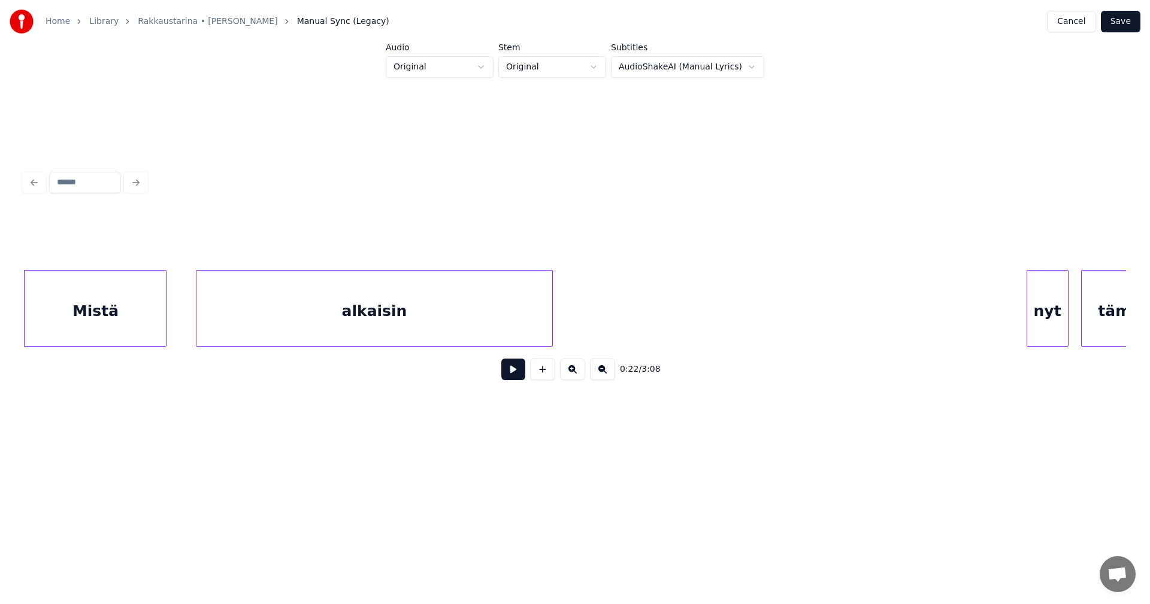 The width and height of the screenshot is (1150, 604). I want to click on label: Stem, so click(552, 47).